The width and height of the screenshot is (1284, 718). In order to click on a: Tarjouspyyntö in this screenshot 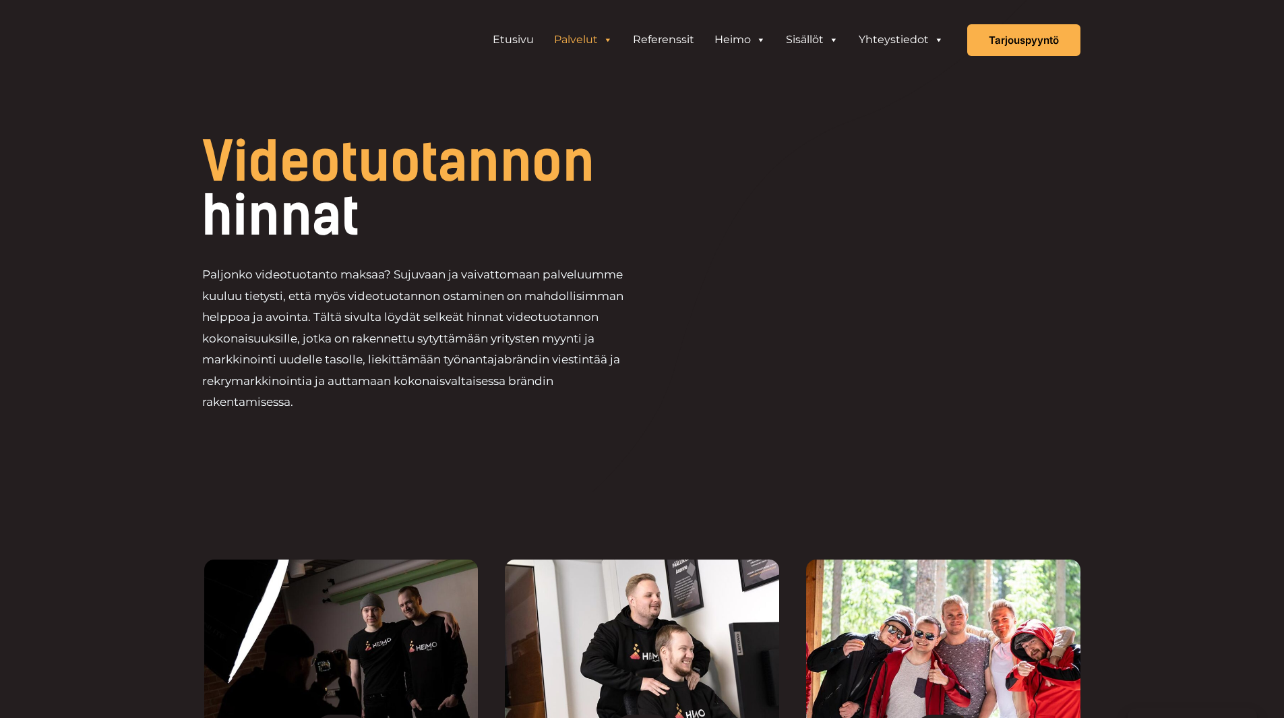, I will do `click(1023, 40)`.